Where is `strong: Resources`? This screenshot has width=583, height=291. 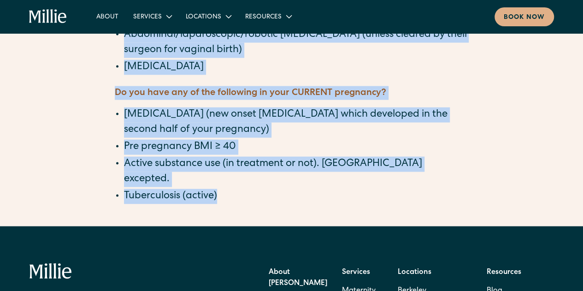
strong: Resources is located at coordinates (503, 272).